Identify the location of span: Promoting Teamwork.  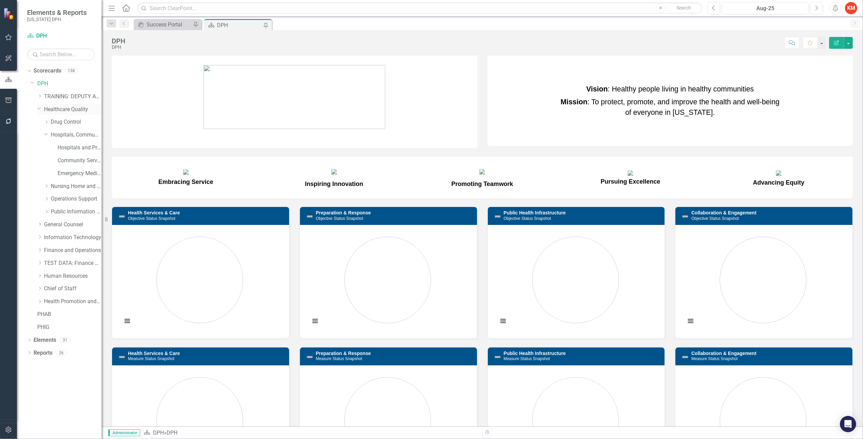
(482, 184).